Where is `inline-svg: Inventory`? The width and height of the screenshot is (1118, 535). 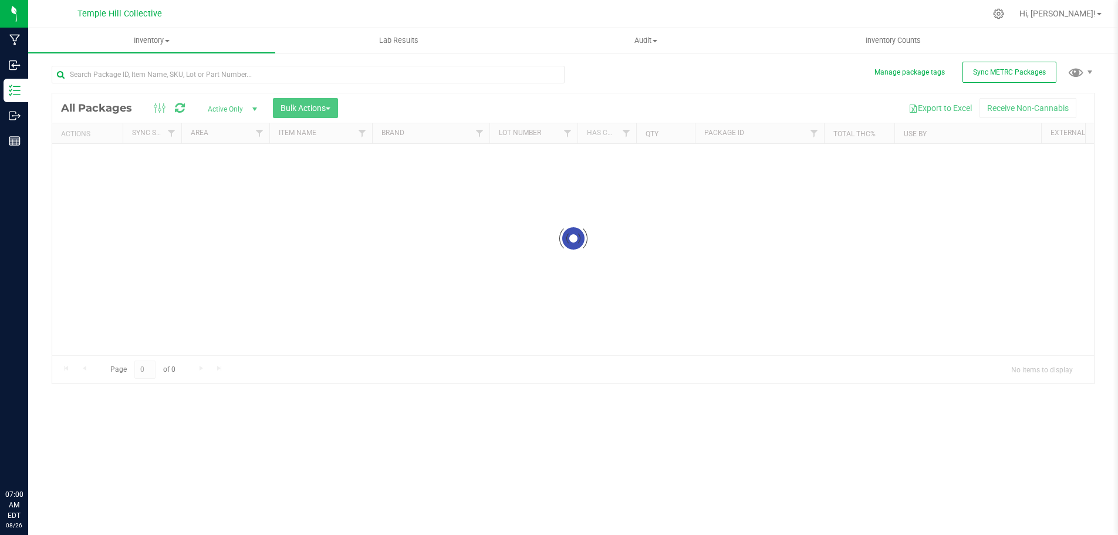 inline-svg: Inventory is located at coordinates (15, 90).